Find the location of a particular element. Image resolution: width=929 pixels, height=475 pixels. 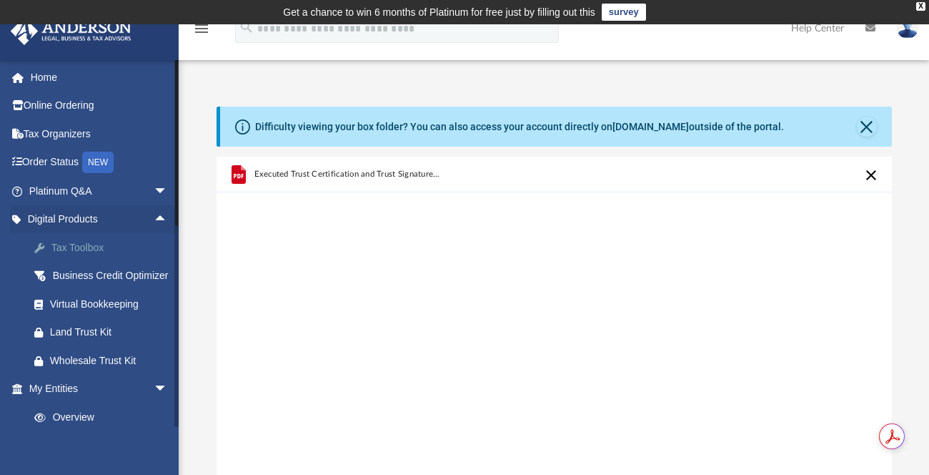

a: Tax Toolbox is located at coordinates (104, 247).